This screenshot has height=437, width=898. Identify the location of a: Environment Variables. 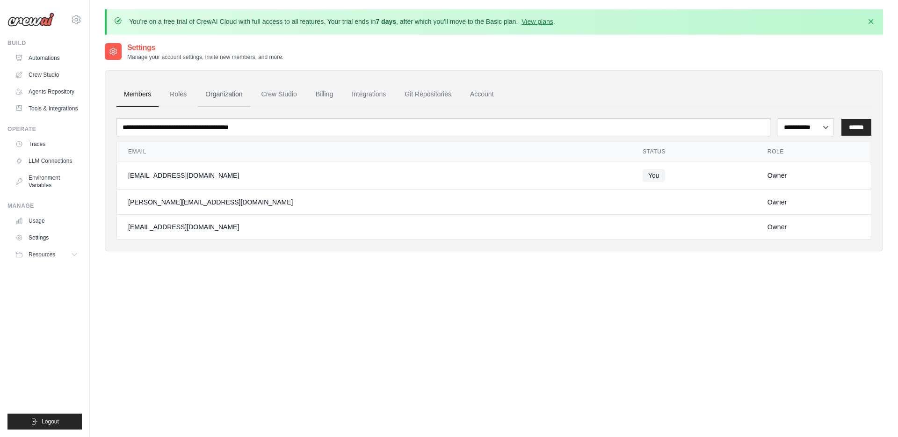
(46, 182).